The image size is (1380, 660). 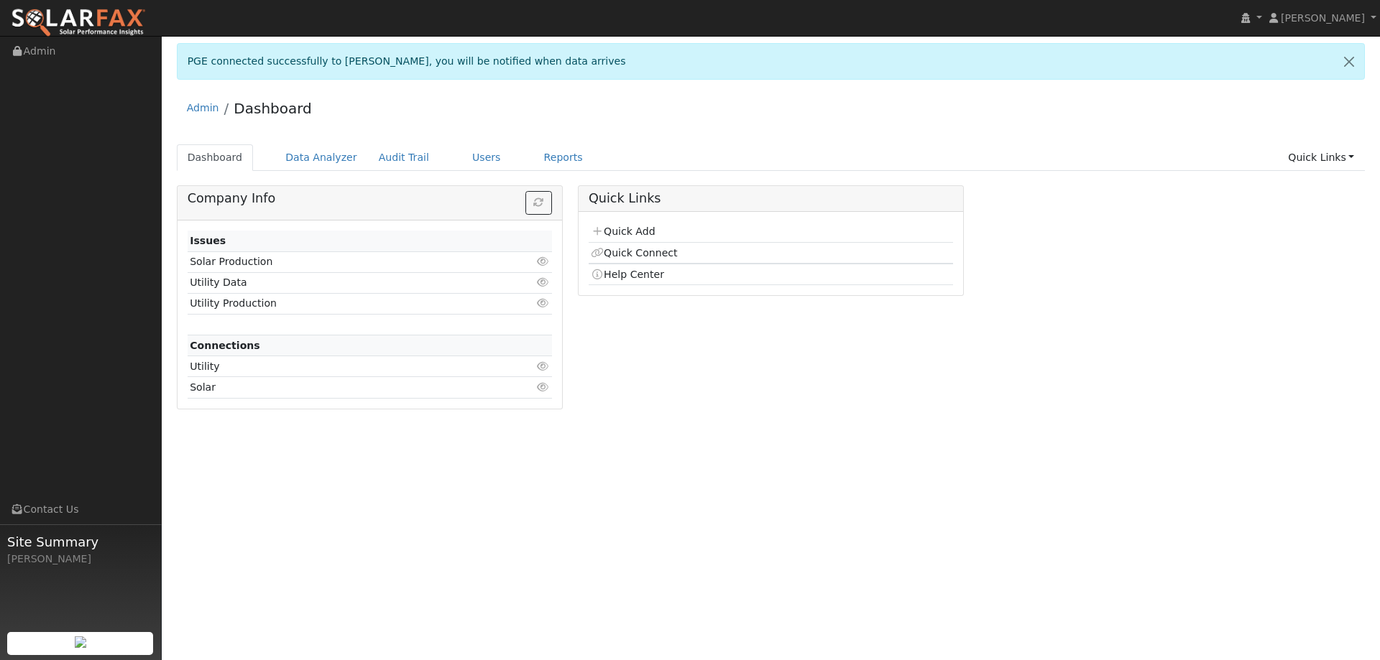 I want to click on td: Utility, so click(x=340, y=366).